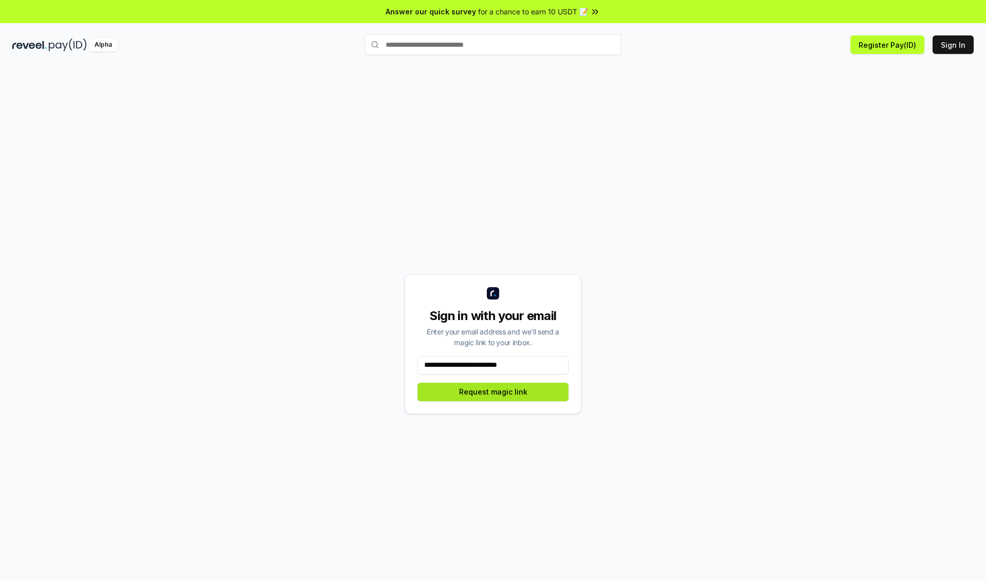  Describe the element at coordinates (431, 11) in the screenshot. I see `span: Answer our quick survey` at that location.